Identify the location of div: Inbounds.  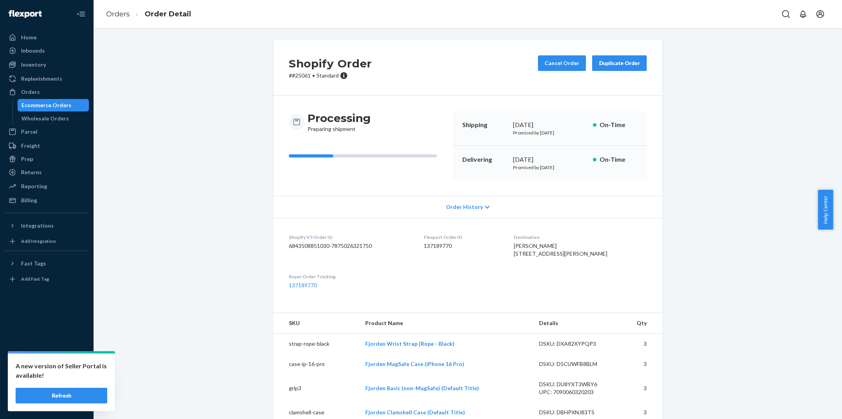
(33, 51).